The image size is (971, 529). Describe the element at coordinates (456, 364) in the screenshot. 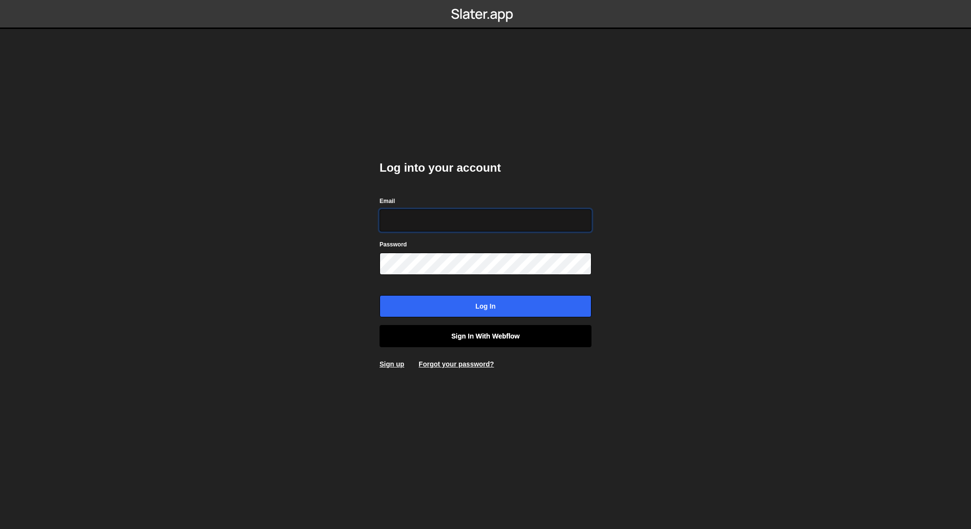

I see `a: Forgot your password?` at that location.